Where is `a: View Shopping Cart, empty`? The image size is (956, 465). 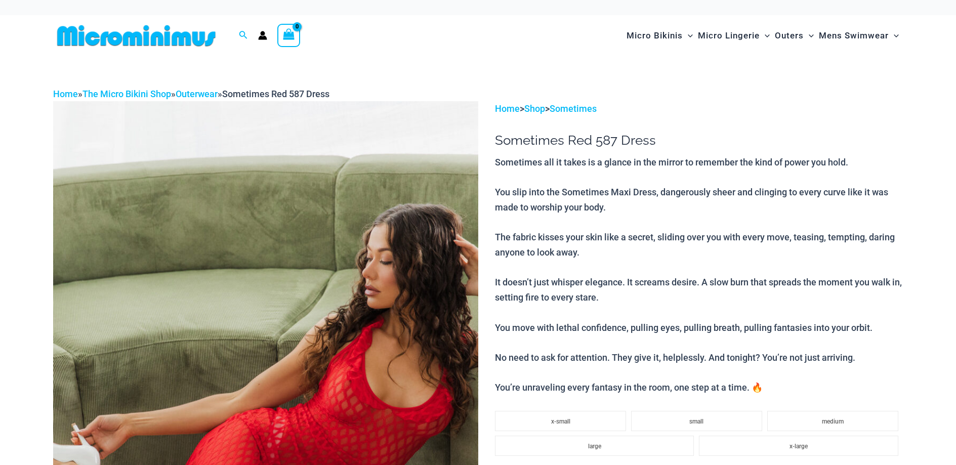 a: View Shopping Cart, empty is located at coordinates (289, 35).